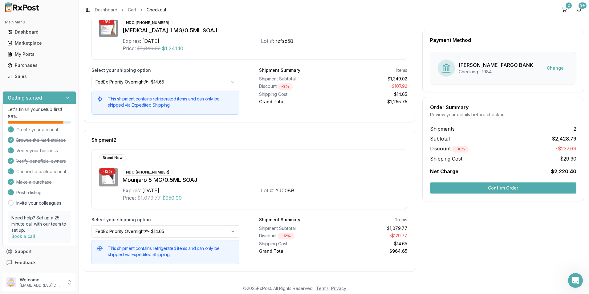 The width and height of the screenshot is (589, 294). What do you see at coordinates (442, 129) in the screenshot?
I see `span: Shipments` at bounding box center [442, 129].